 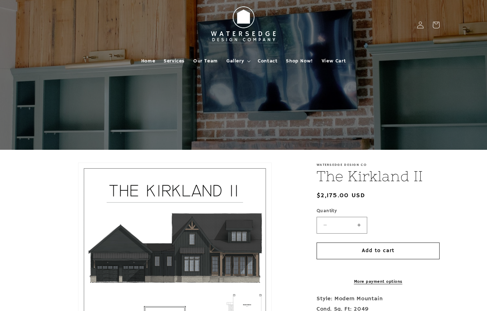 What do you see at coordinates (299, 61) in the screenshot?
I see `a: Shop Now!` at bounding box center [299, 61].